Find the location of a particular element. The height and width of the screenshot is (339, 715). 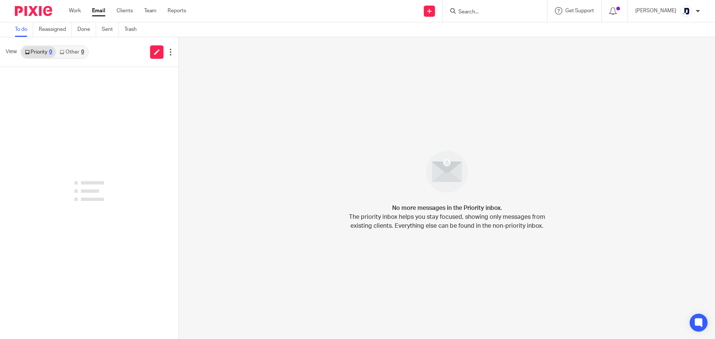

a: To do is located at coordinates (24, 29).